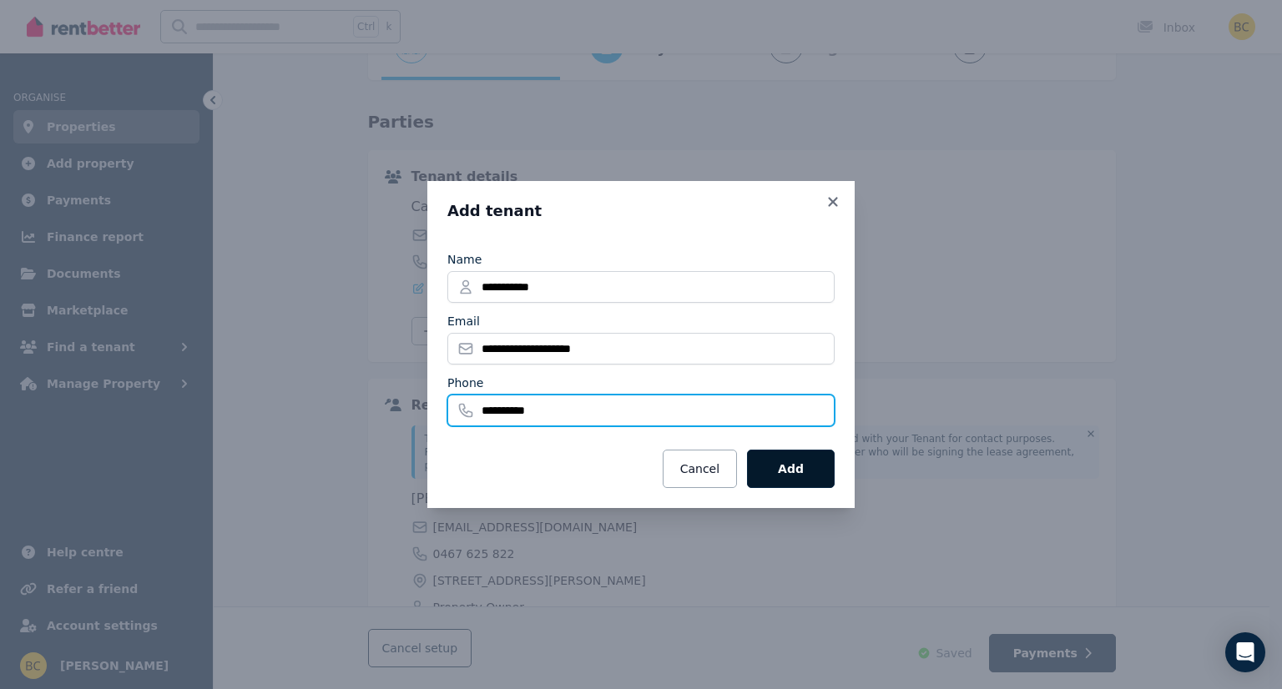 The image size is (1282, 689). Describe the element at coordinates (463, 321) in the screenshot. I see `label: Email` at that location.